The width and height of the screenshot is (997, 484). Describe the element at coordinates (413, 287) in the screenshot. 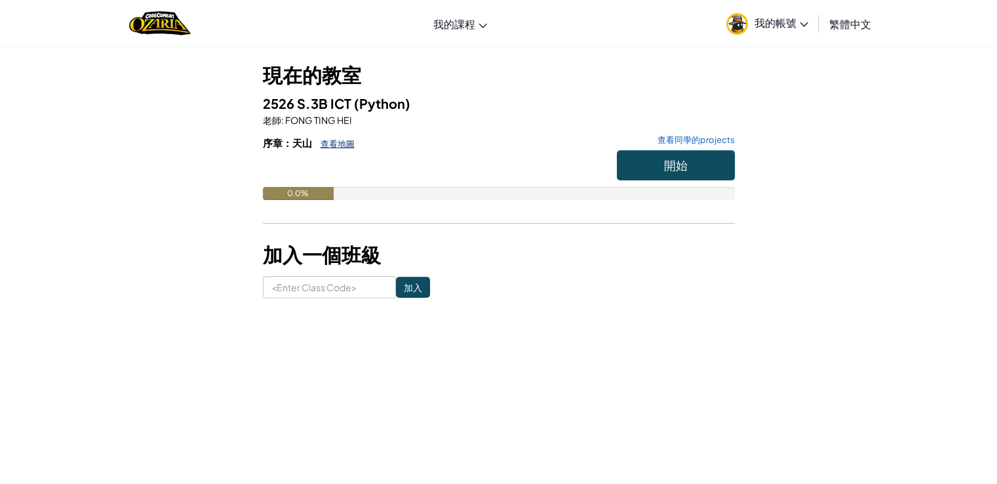

I see `input: 加入` at that location.